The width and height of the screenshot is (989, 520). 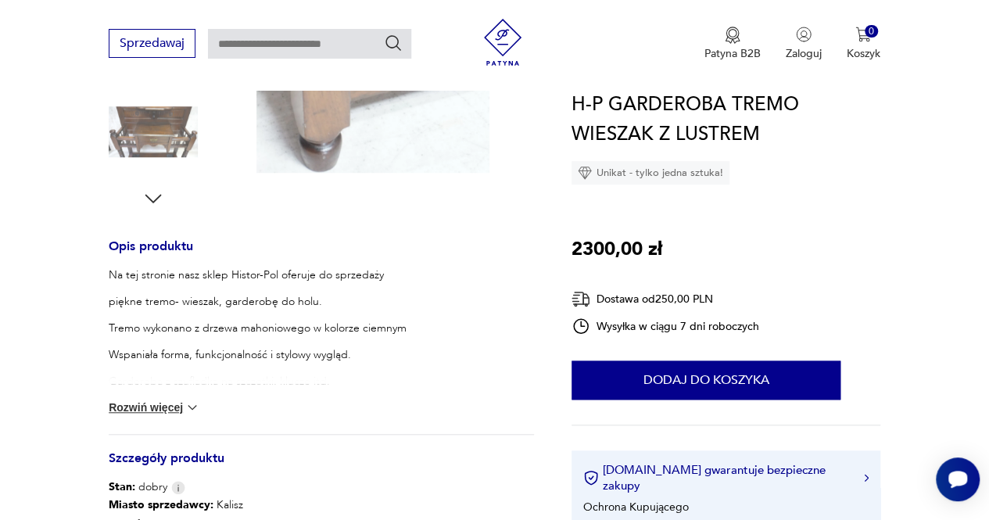 I want to click on p: piękne tremo- wieszak, garderobę do holu., so click(x=302, y=302).